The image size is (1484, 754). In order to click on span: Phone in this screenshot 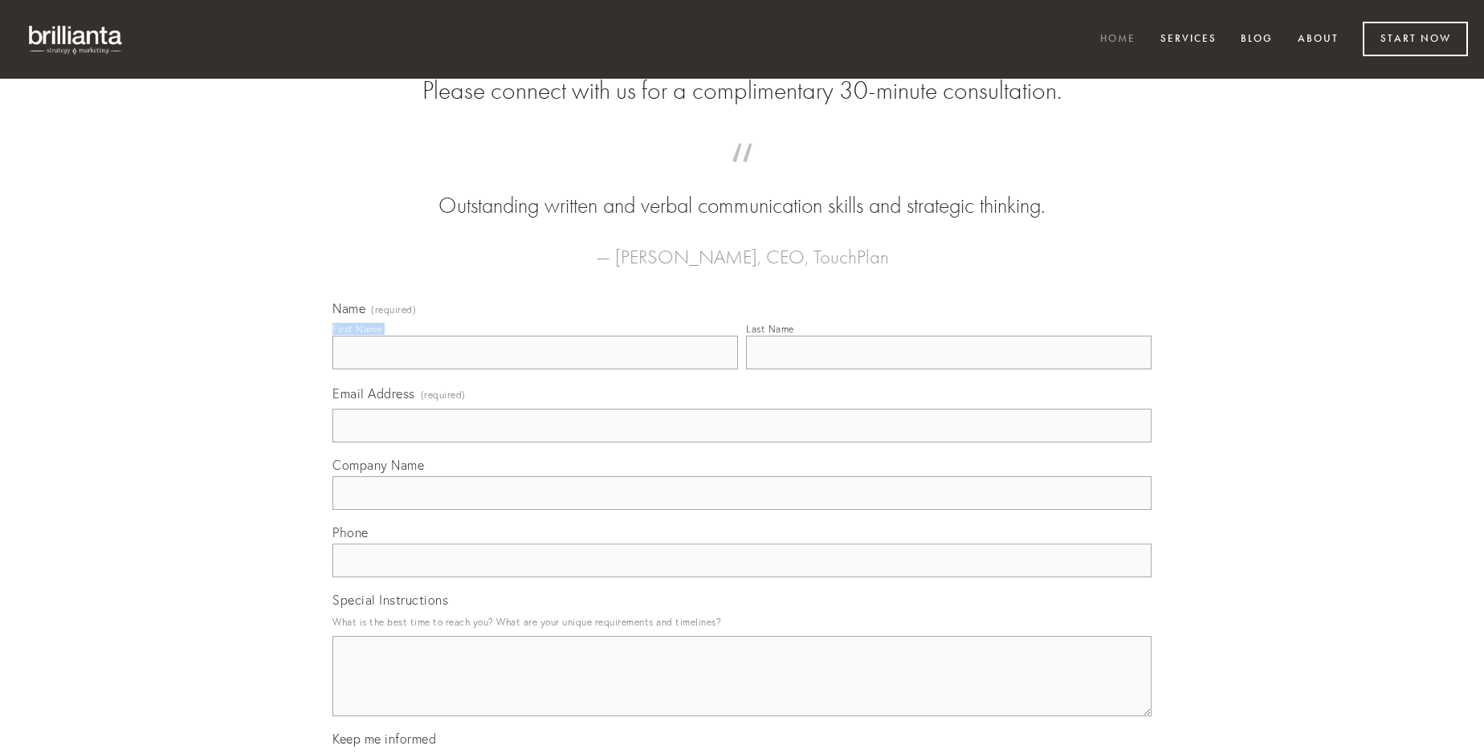, I will do `click(350, 532)`.